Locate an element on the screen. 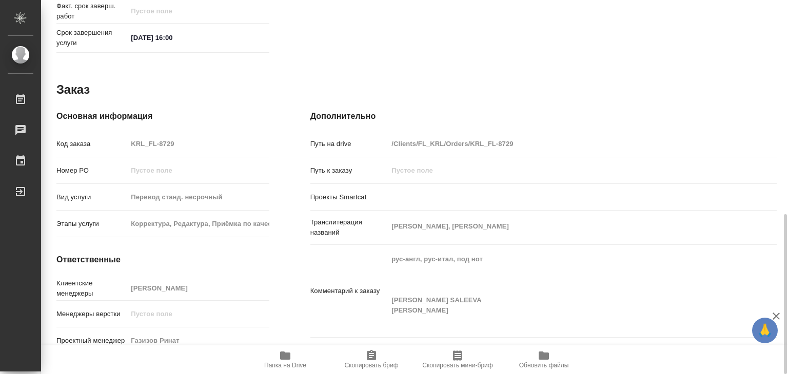 This screenshot has width=788, height=374. button: Скопировать мини-бриф is located at coordinates (457, 360).